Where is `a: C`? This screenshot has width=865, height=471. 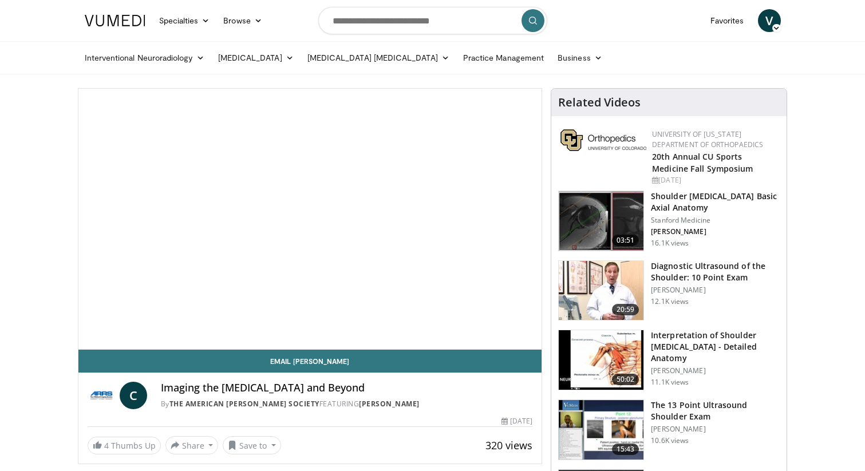 a: C is located at coordinates (133, 396).